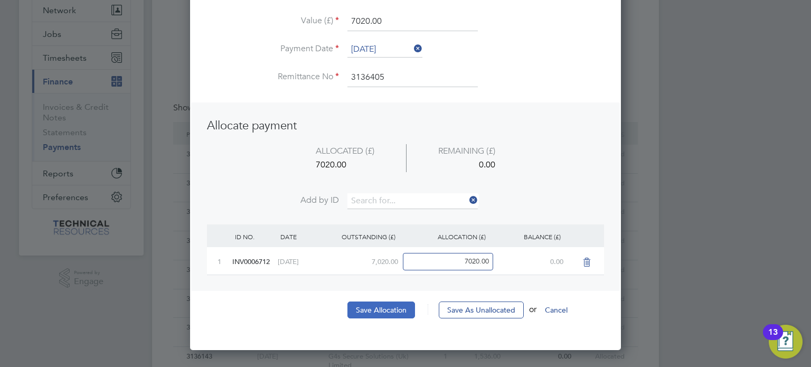  I want to click on button: Cancel, so click(556, 310).